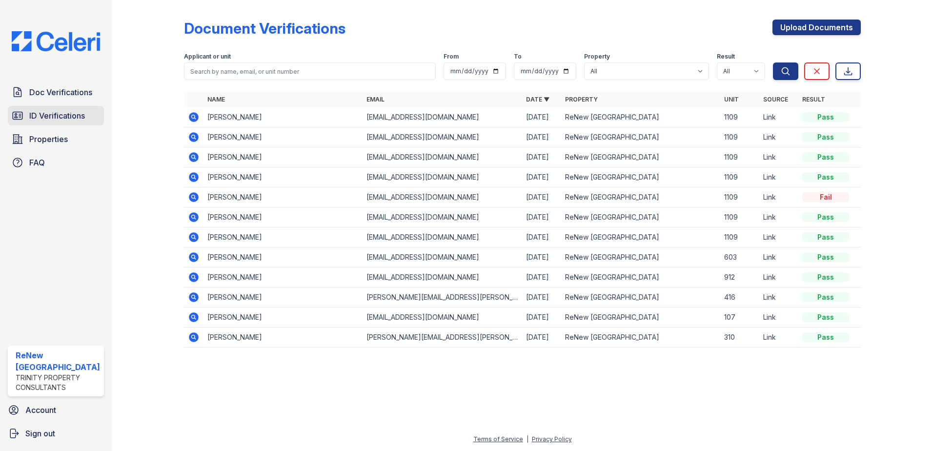 The image size is (933, 451). I want to click on button: Sign out, so click(56, 433).